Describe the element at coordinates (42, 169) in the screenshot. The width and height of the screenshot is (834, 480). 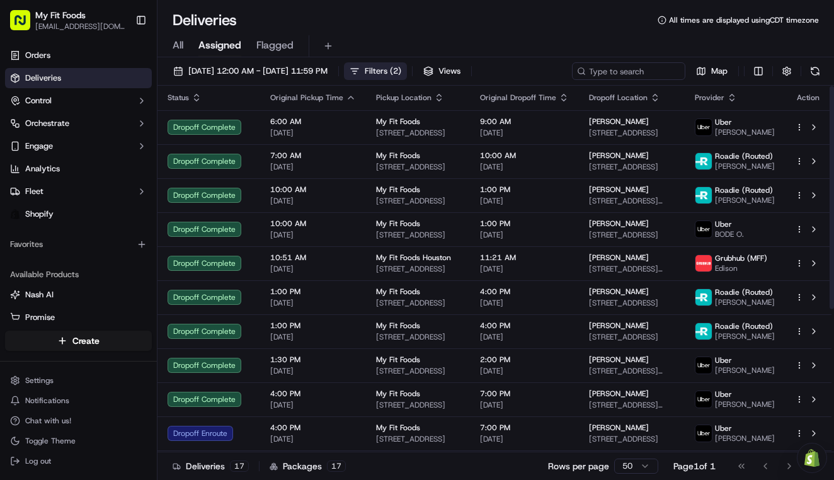
I see `span: Analytics` at that location.